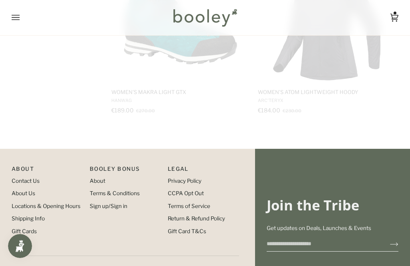 This screenshot has width=410, height=266. What do you see at coordinates (47, 171) in the screenshot?
I see `p: Pipeline_Footer Main` at bounding box center [47, 171].